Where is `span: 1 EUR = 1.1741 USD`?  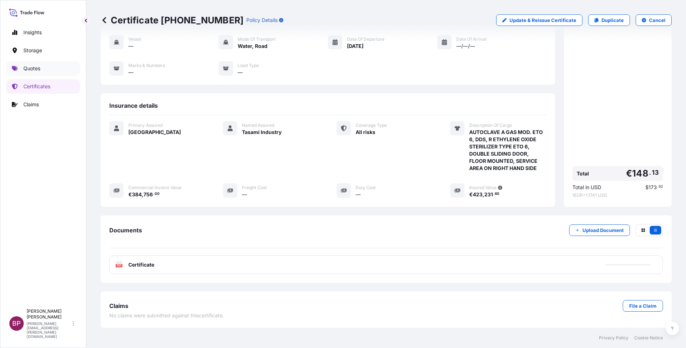
span: 1 EUR = 1.1741 USD is located at coordinates (618, 195).